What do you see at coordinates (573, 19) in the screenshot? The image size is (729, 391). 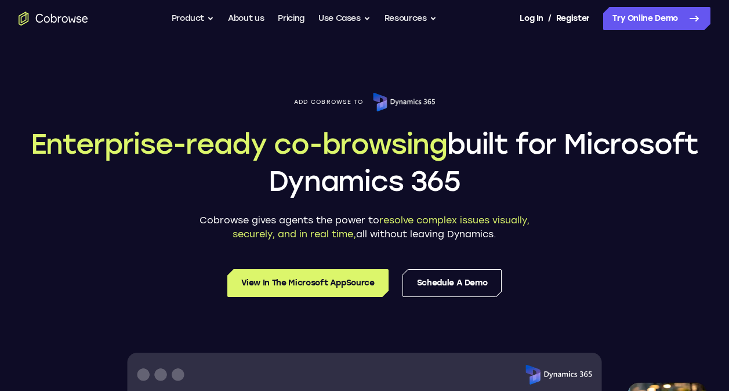 I see `a: Register` at bounding box center [573, 19].